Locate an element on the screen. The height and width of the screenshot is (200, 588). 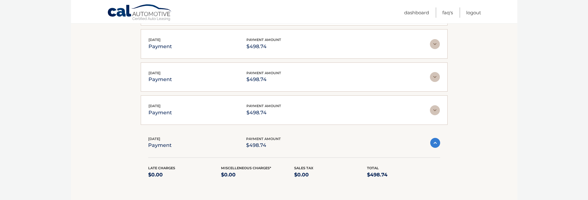
span: Total is located at coordinates (373, 168).